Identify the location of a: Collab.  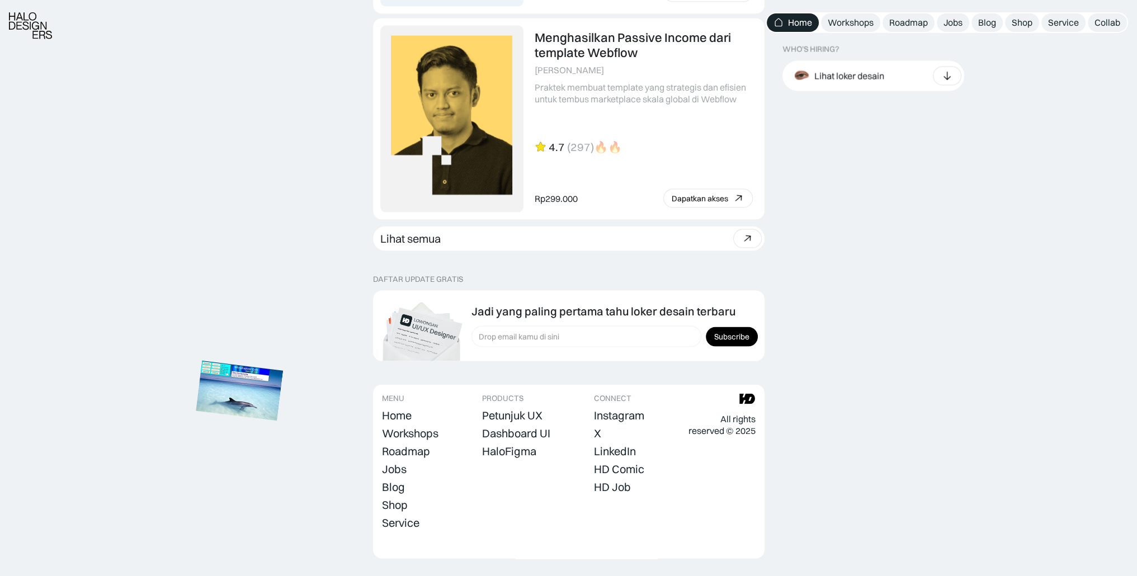
(1107, 22).